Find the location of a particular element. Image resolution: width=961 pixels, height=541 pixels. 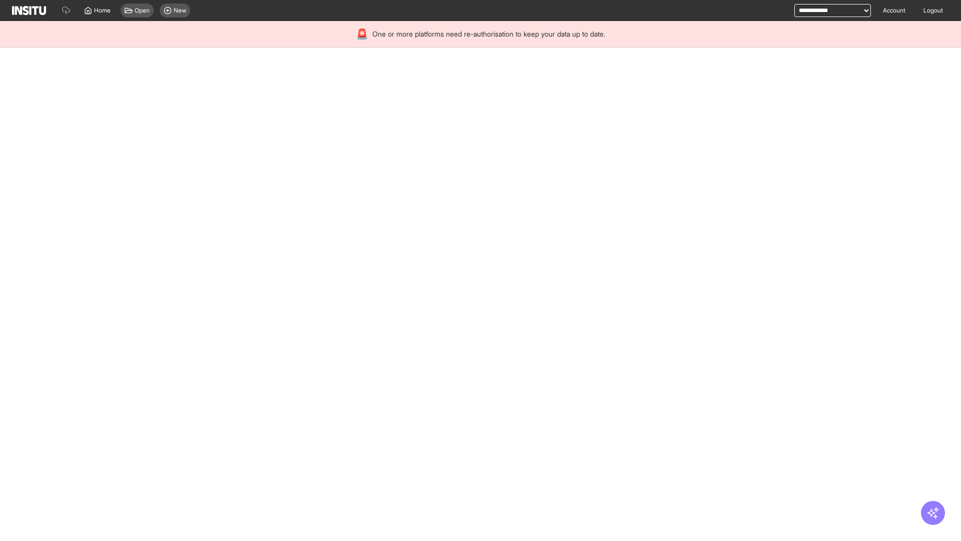

span: Home is located at coordinates (102, 11).